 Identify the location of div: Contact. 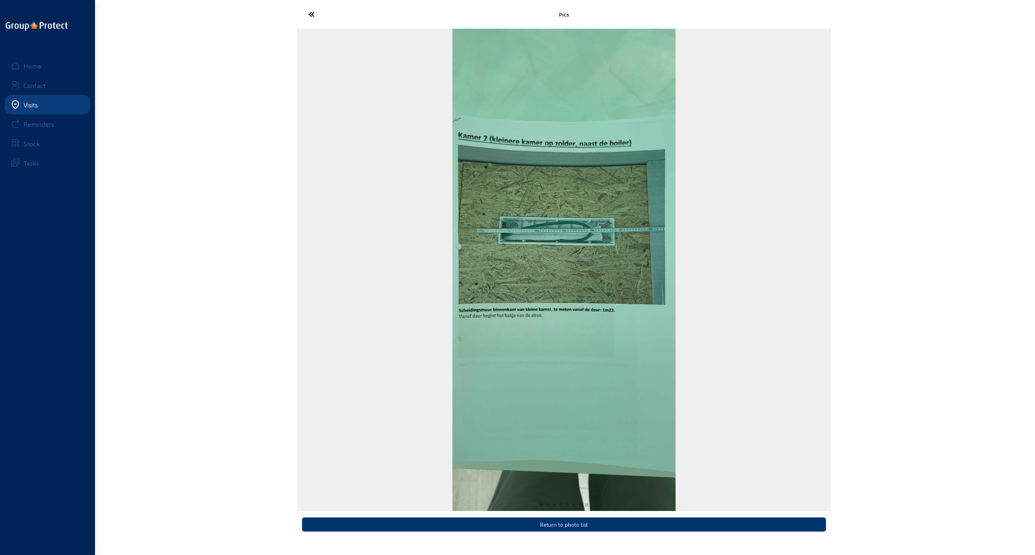
(34, 85).